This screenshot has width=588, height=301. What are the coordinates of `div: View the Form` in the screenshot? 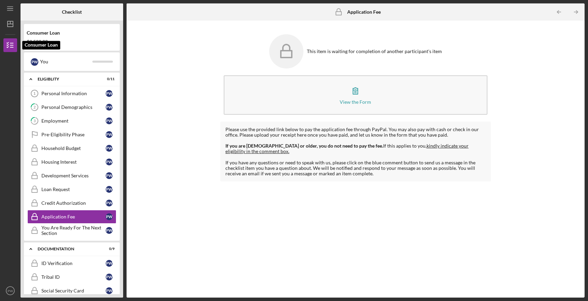 It's located at (355, 102).